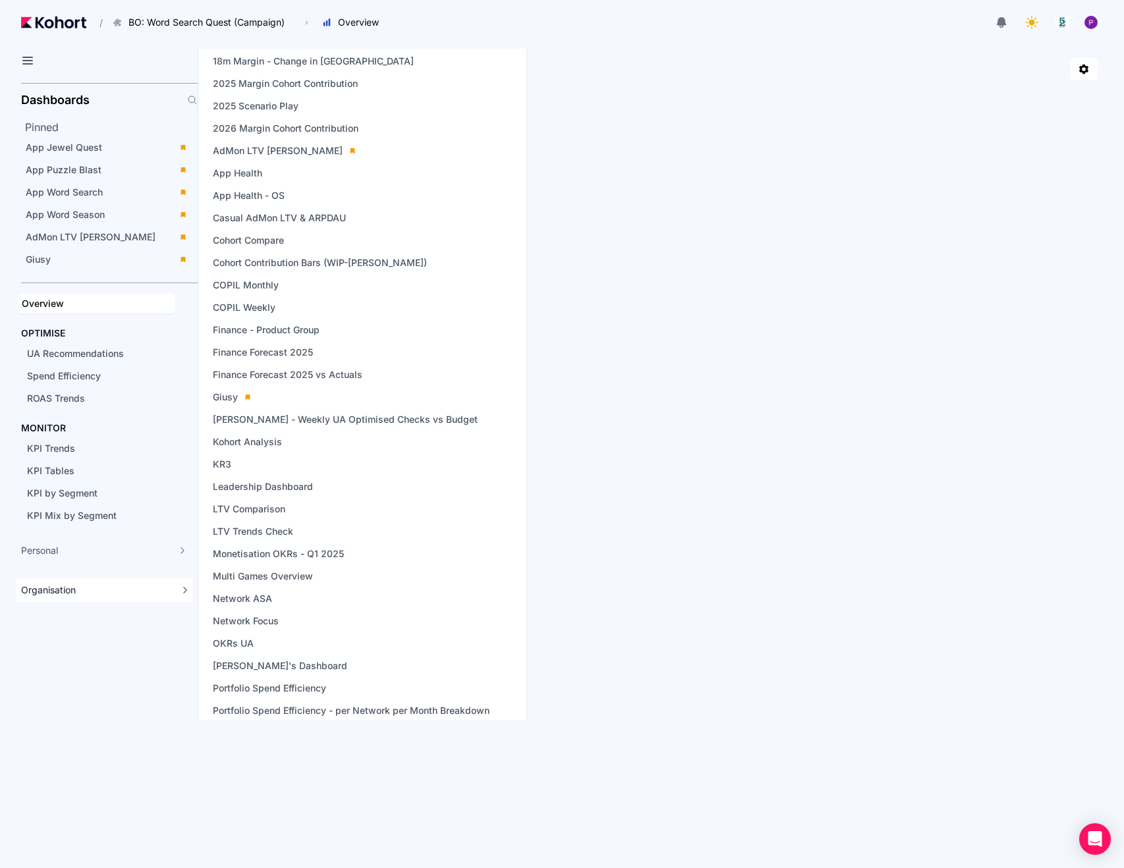  Describe the element at coordinates (287, 375) in the screenshot. I see `a: Finance Forecast 2025 vs Actuals` at that location.